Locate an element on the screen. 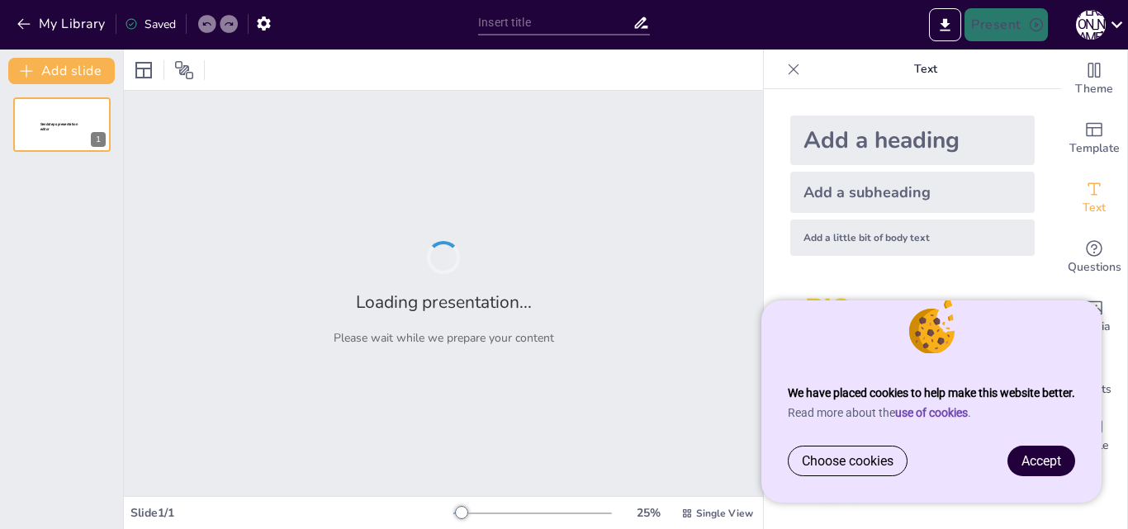 This screenshot has height=529, width=1128. span: Accept is located at coordinates (1041, 461).